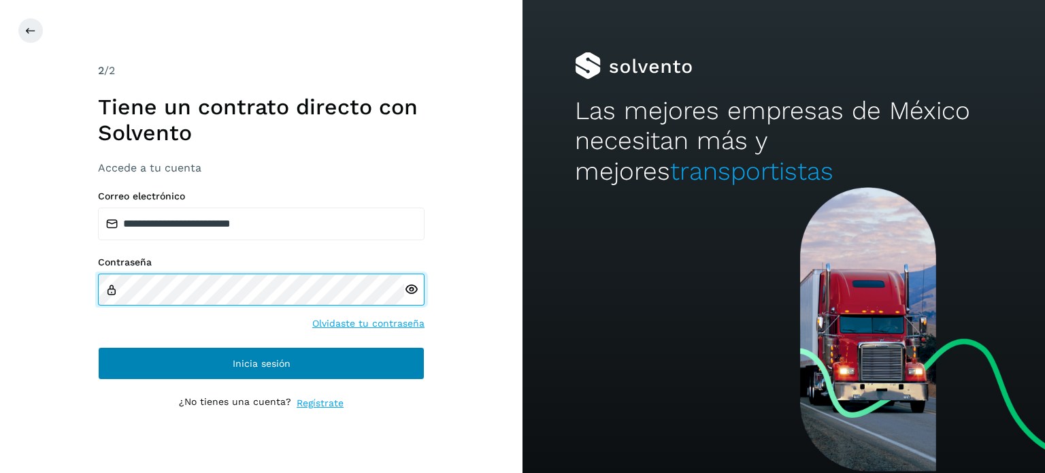 Image resolution: width=1045 pixels, height=473 pixels. Describe the element at coordinates (261, 363) in the screenshot. I see `span: Inicia sesión` at that location.